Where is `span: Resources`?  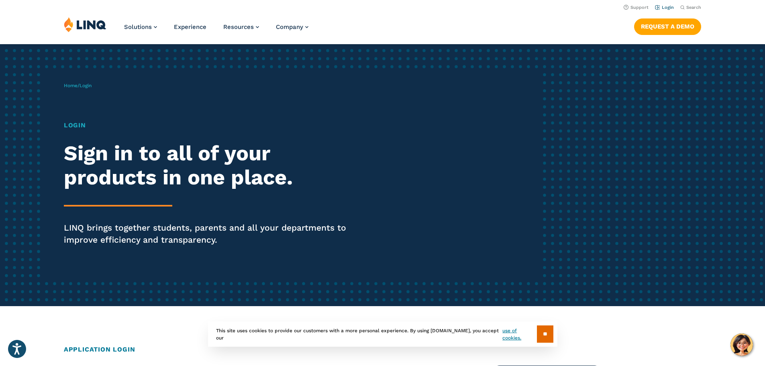 span: Resources is located at coordinates (238, 27).